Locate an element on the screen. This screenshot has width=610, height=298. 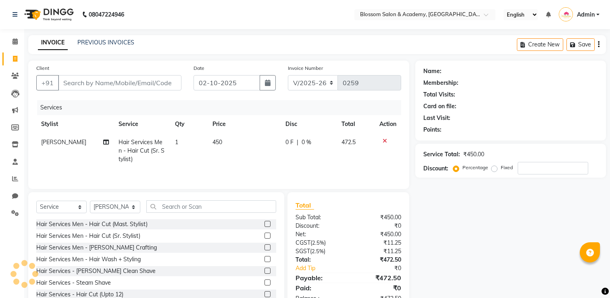
a: Add Tip is located at coordinates (324, 268).